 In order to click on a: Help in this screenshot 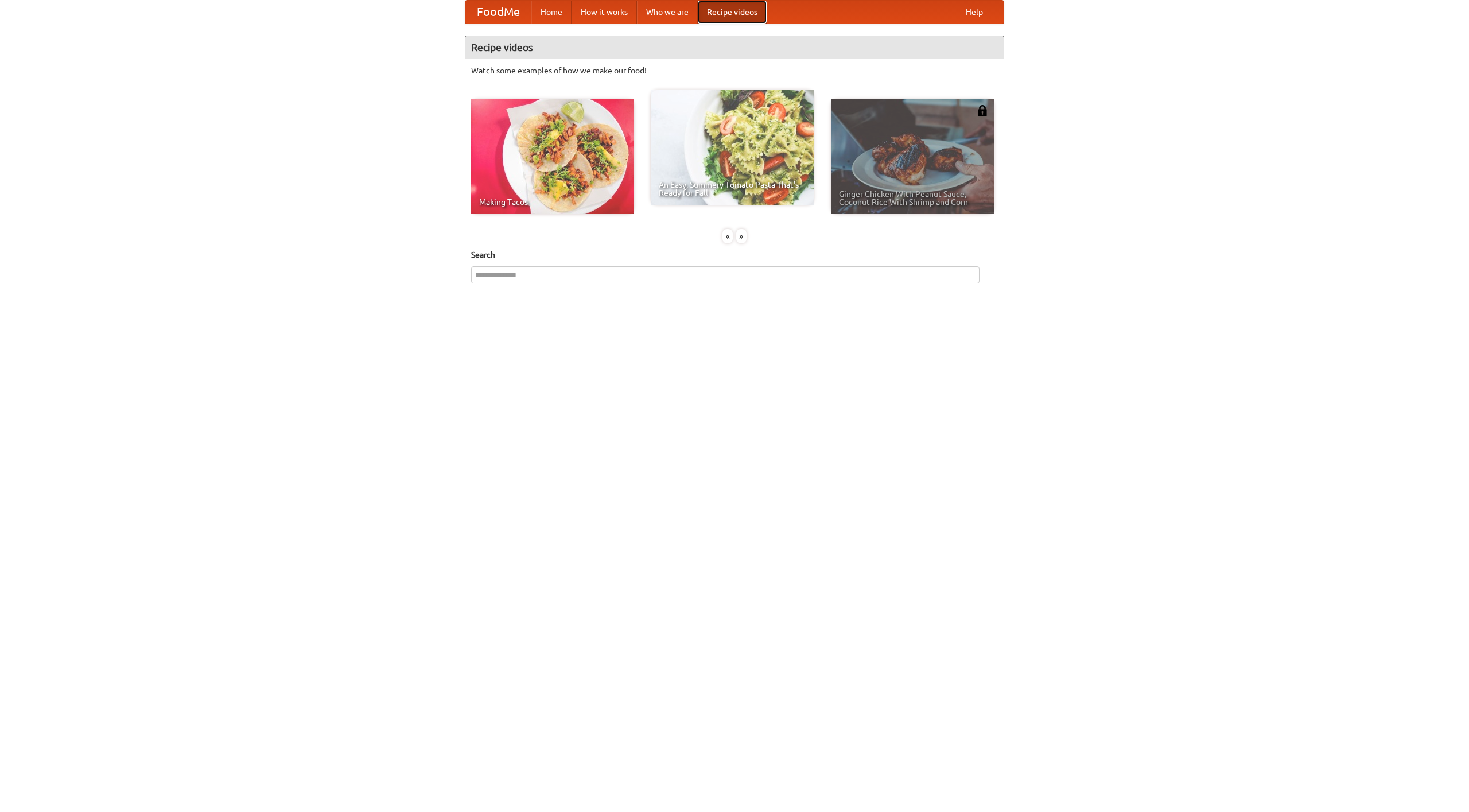, I will do `click(975, 12)`.